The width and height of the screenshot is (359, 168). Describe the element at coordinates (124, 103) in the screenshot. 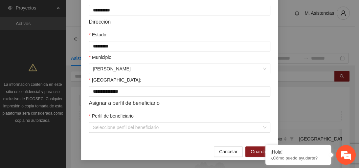

I see `span: Asignar a perfil de beneficiario` at that location.